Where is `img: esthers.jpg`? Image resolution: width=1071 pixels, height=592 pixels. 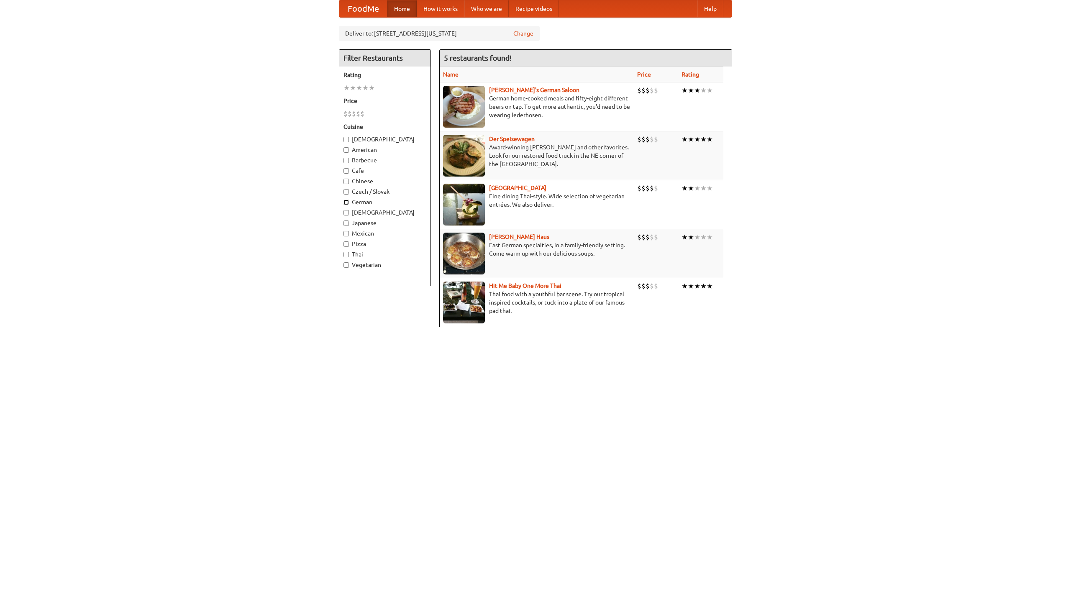
img: esthers.jpg is located at coordinates (464, 107).